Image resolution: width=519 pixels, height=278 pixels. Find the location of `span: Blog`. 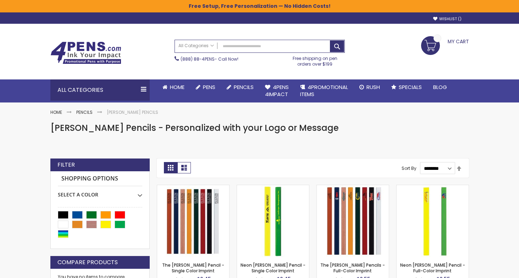

span: Blog is located at coordinates (440, 87).